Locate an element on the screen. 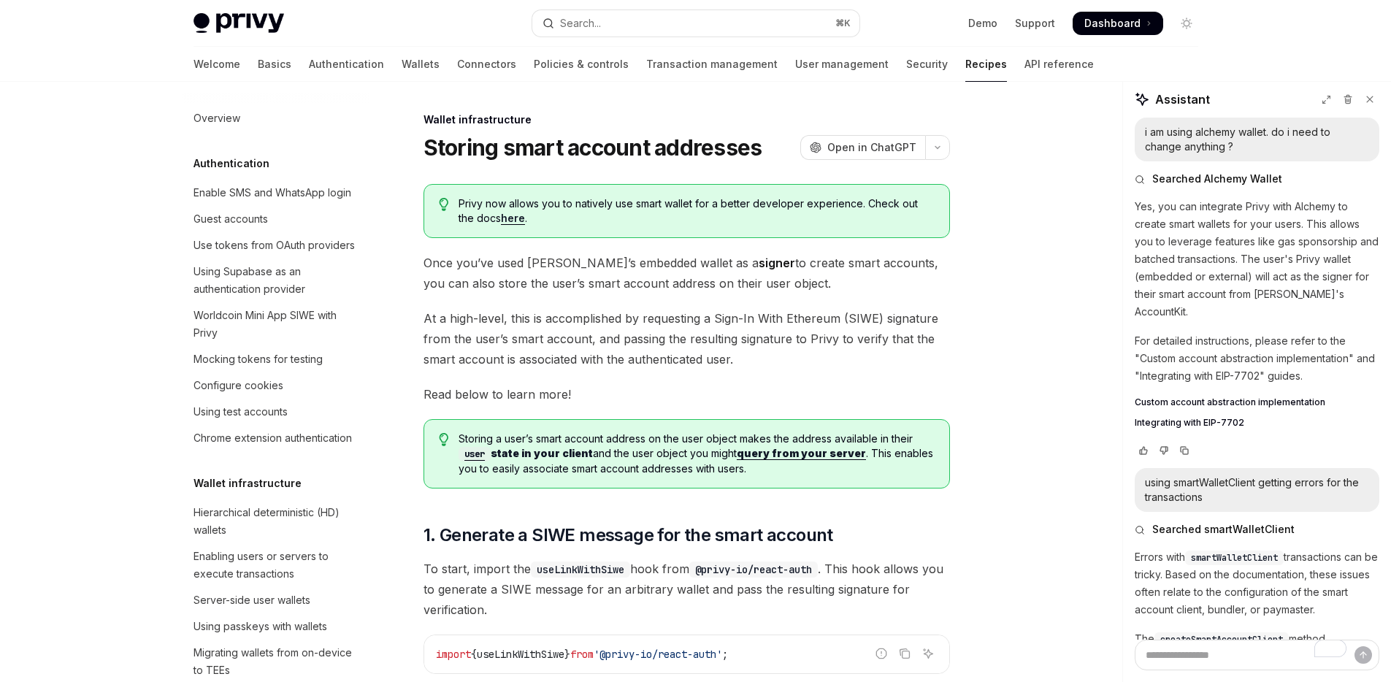  a: Configure cookies is located at coordinates (275, 385).